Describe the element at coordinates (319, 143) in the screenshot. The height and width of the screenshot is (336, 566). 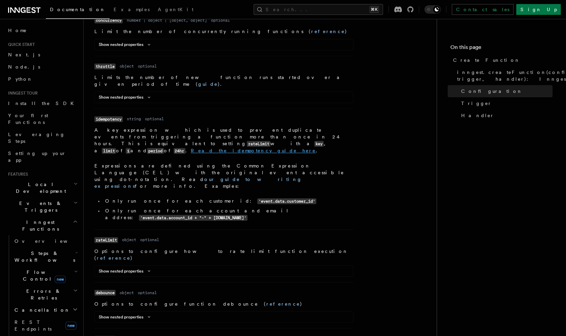
I see `code: key` at that location.